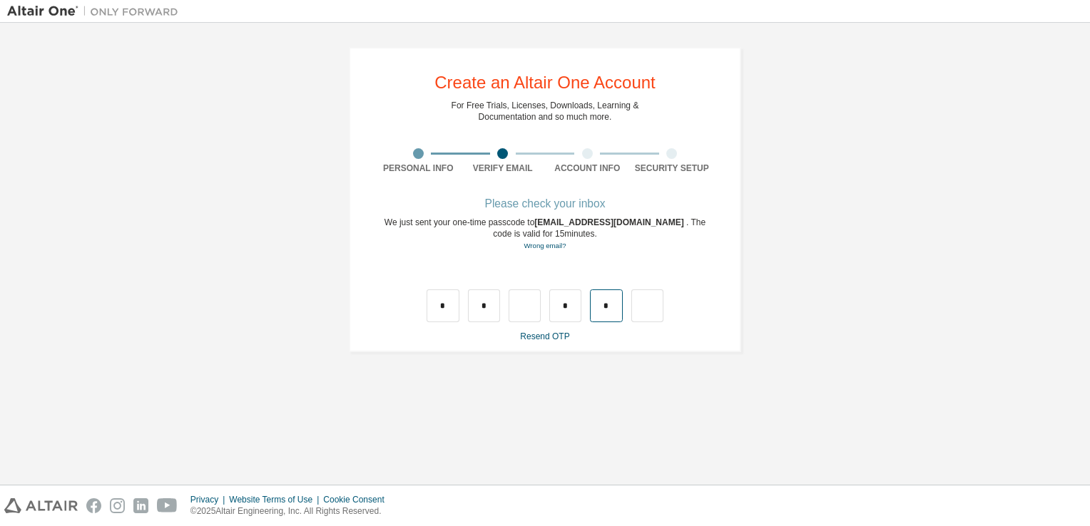  Describe the element at coordinates (672, 168) in the screenshot. I see `div: Security Setup` at that location.